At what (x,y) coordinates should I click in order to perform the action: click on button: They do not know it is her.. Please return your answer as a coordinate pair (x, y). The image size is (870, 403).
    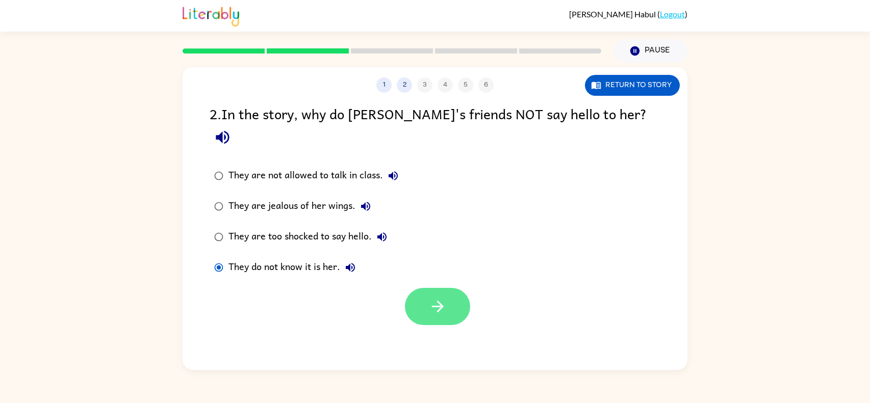
    Looking at the image, I should click on (350, 268).